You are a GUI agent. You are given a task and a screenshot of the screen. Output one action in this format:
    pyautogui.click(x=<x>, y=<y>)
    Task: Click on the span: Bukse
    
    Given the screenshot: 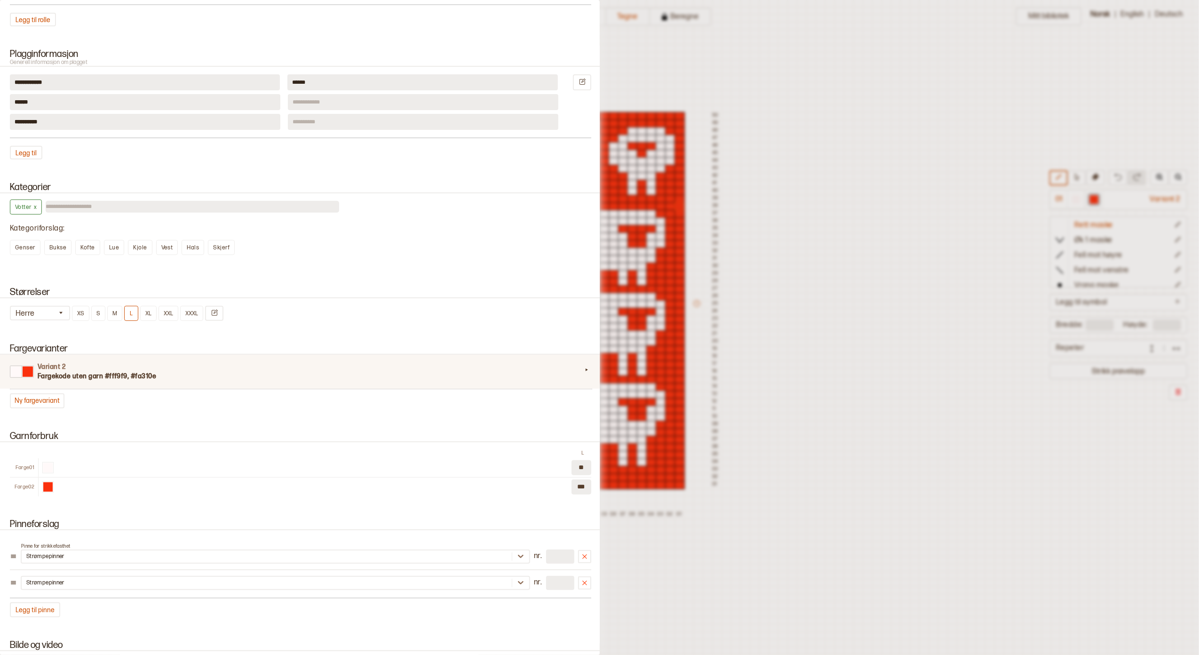 What is the action you would take?
    pyautogui.click(x=58, y=247)
    